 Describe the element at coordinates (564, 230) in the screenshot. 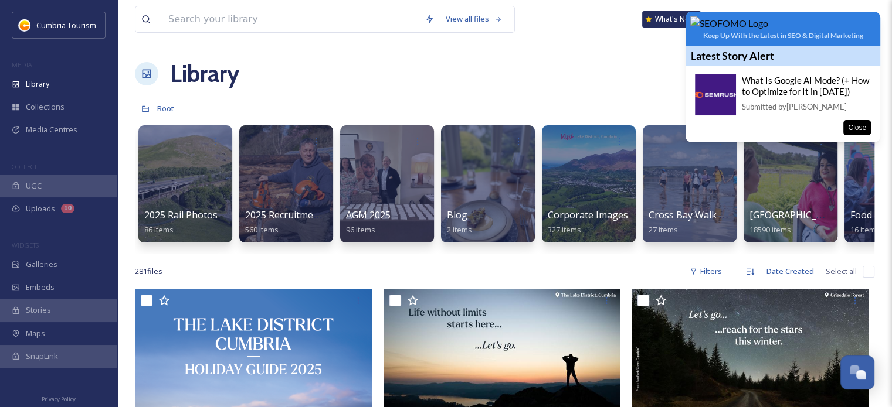

I see `span: 327 items` at that location.